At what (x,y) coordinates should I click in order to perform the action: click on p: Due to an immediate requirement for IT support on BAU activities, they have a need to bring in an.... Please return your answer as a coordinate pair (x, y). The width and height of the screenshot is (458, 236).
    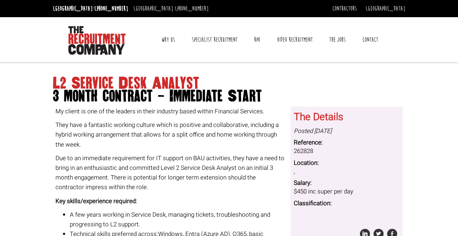
    Looking at the image, I should click on (170, 173).